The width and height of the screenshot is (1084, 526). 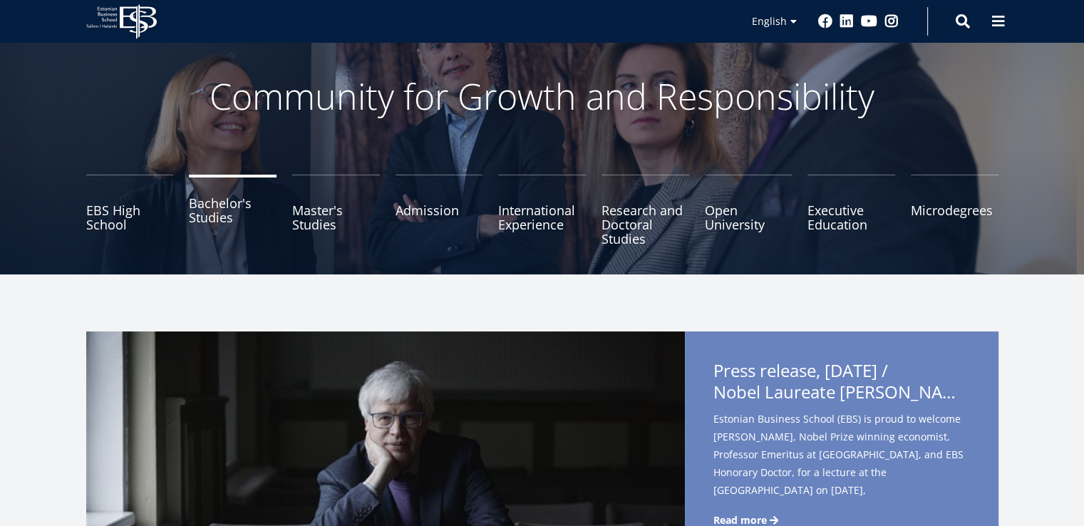 I want to click on a: Bachelor's Studies, so click(x=232, y=210).